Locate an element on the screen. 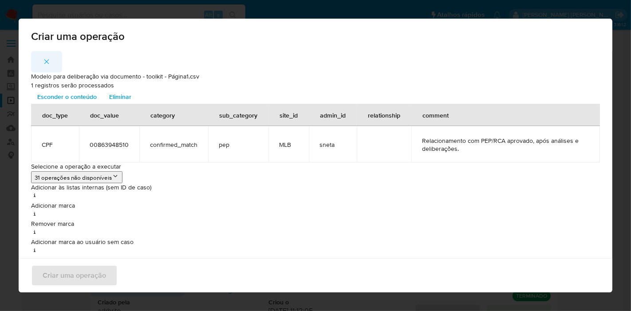  div: category is located at coordinates (162, 115).